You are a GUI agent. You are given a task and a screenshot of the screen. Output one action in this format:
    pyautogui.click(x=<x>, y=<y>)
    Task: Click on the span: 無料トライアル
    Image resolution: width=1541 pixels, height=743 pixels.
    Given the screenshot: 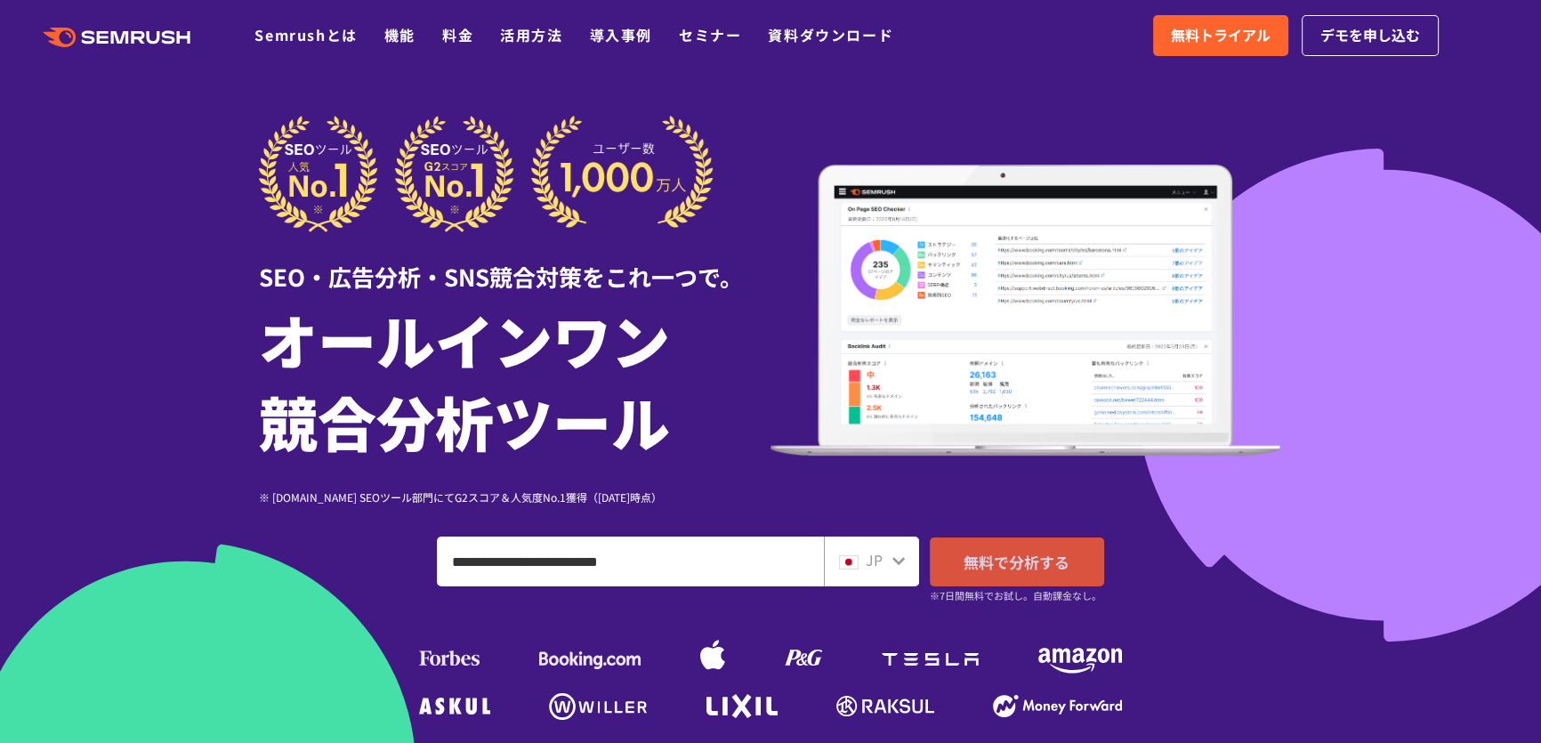 What is the action you would take?
    pyautogui.click(x=1220, y=36)
    